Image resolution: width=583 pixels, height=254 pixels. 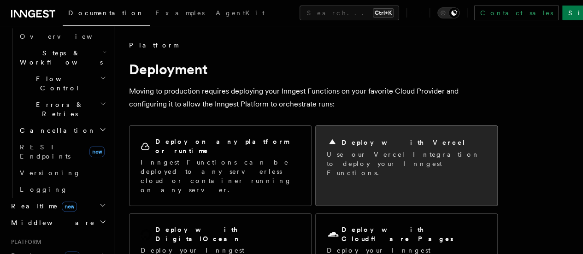 I want to click on h1: Deployment, so click(x=313, y=69).